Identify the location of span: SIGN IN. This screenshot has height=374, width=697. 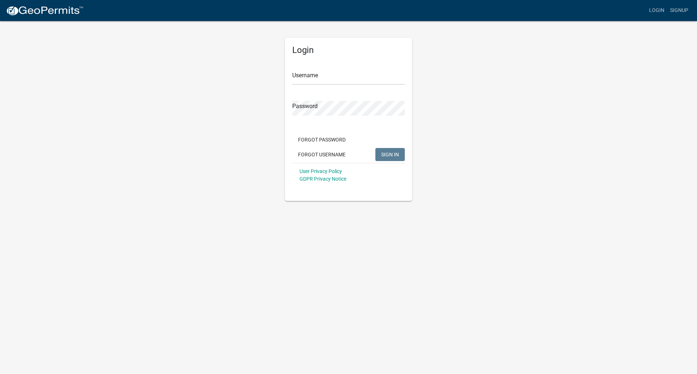
(390, 154).